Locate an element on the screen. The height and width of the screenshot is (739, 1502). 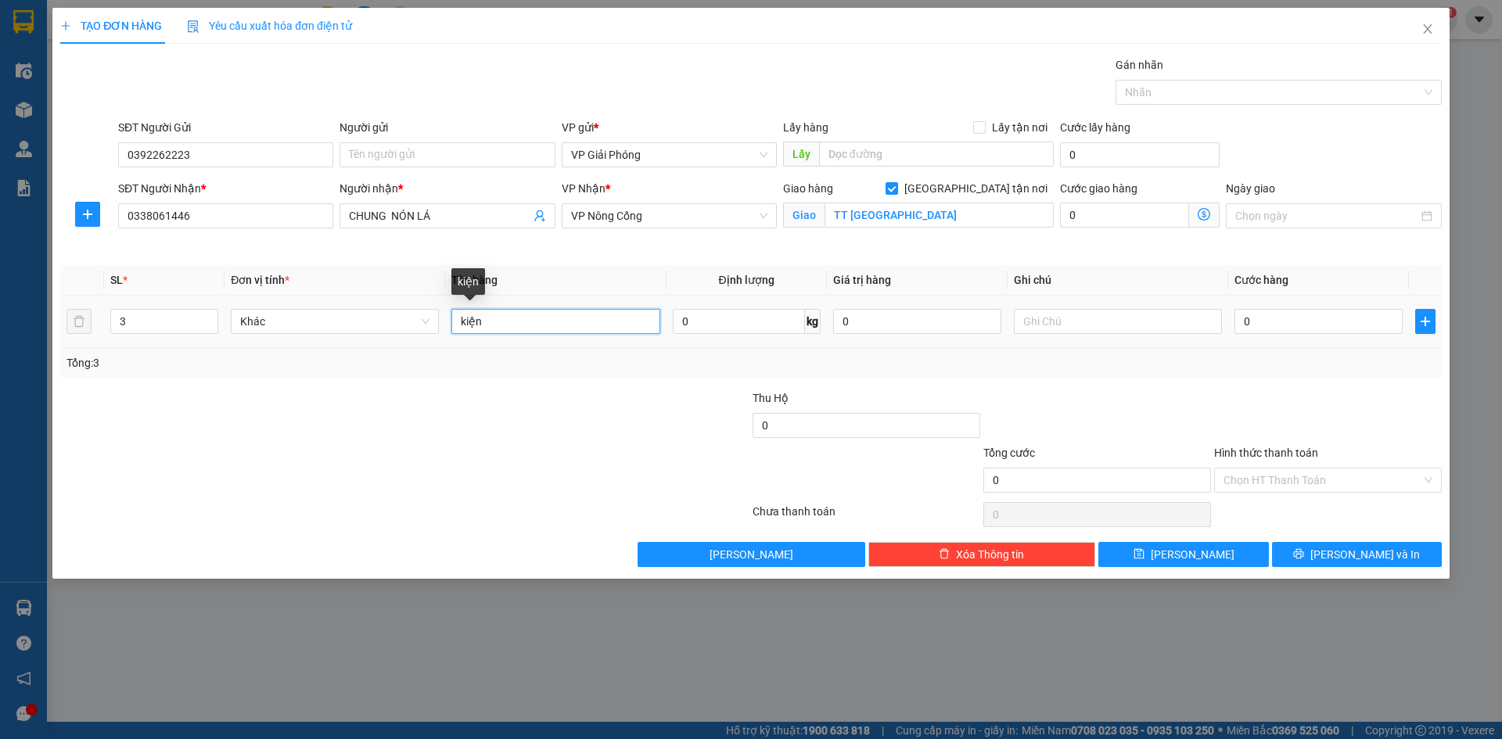
label: Cước lấy hàng is located at coordinates (1095, 128).